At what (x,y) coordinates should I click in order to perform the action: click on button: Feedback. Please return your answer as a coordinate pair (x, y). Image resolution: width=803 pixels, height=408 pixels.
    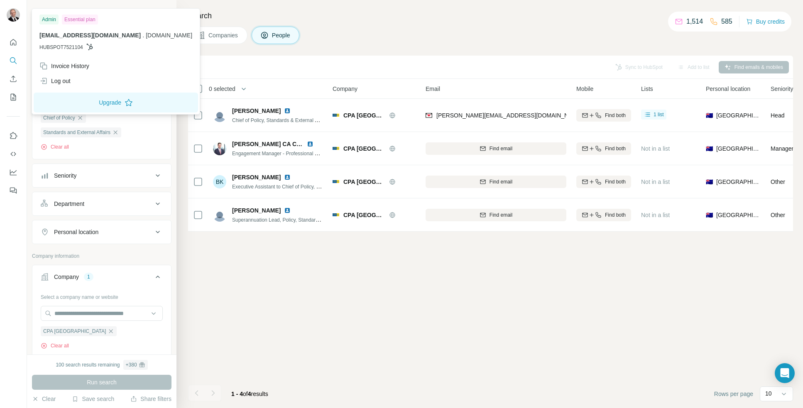
    Looking at the image, I should click on (13, 191).